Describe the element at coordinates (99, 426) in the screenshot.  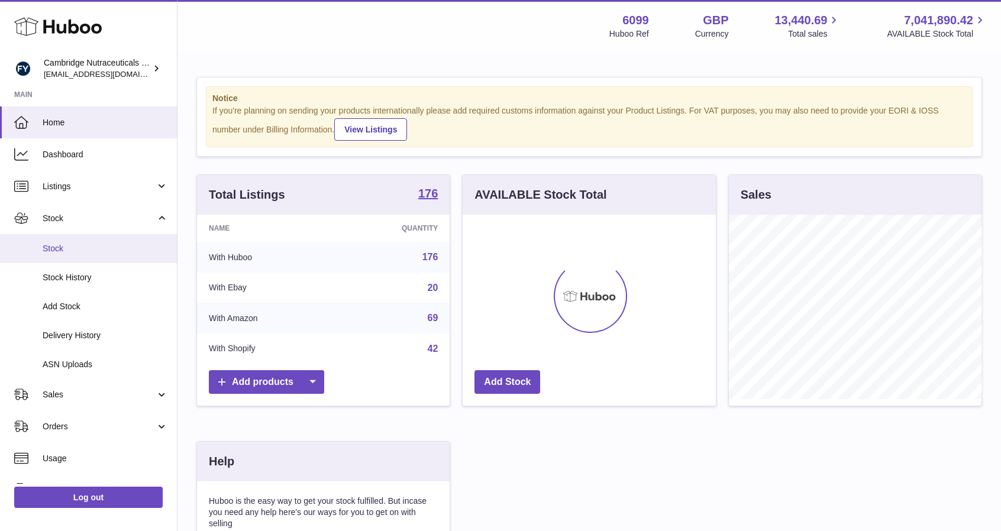
I see `span: Orders` at that location.